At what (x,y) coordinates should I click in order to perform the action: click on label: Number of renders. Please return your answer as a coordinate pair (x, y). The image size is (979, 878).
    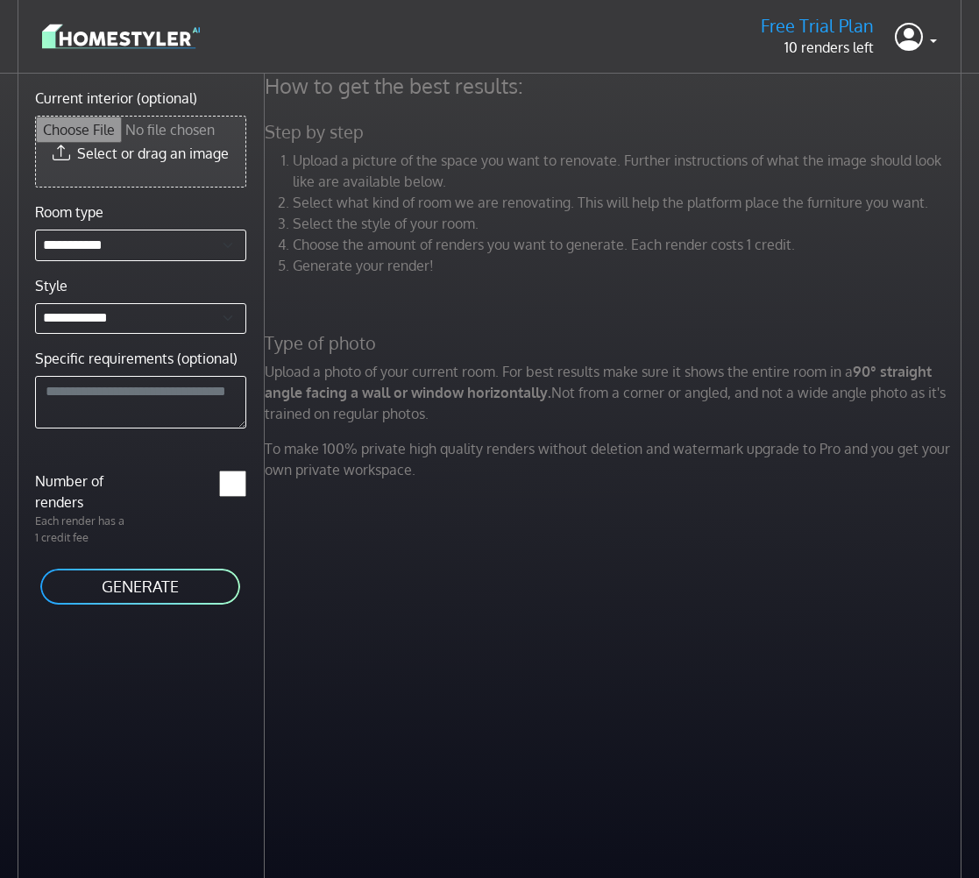
    Looking at the image, I should click on (82, 492).